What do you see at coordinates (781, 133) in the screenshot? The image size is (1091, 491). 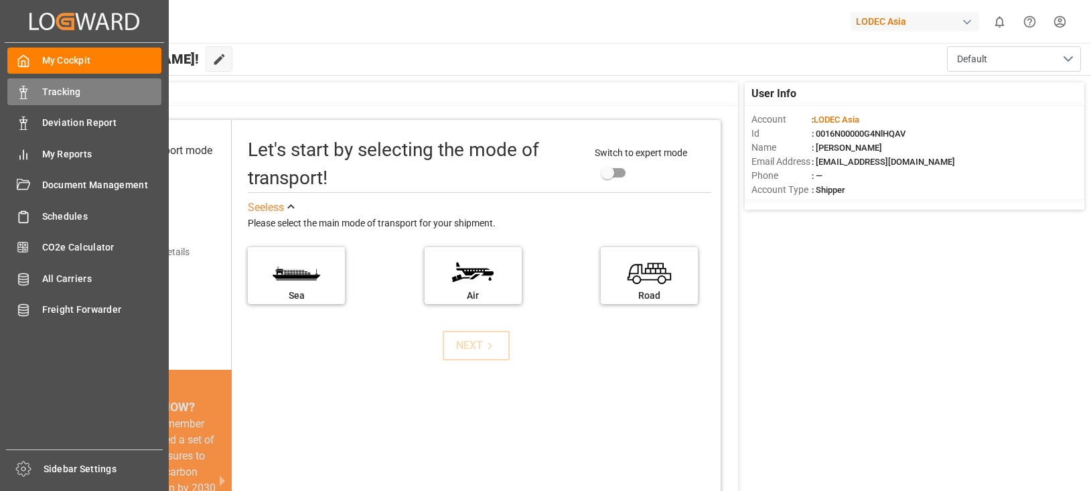 I see `span: Id` at bounding box center [781, 133].